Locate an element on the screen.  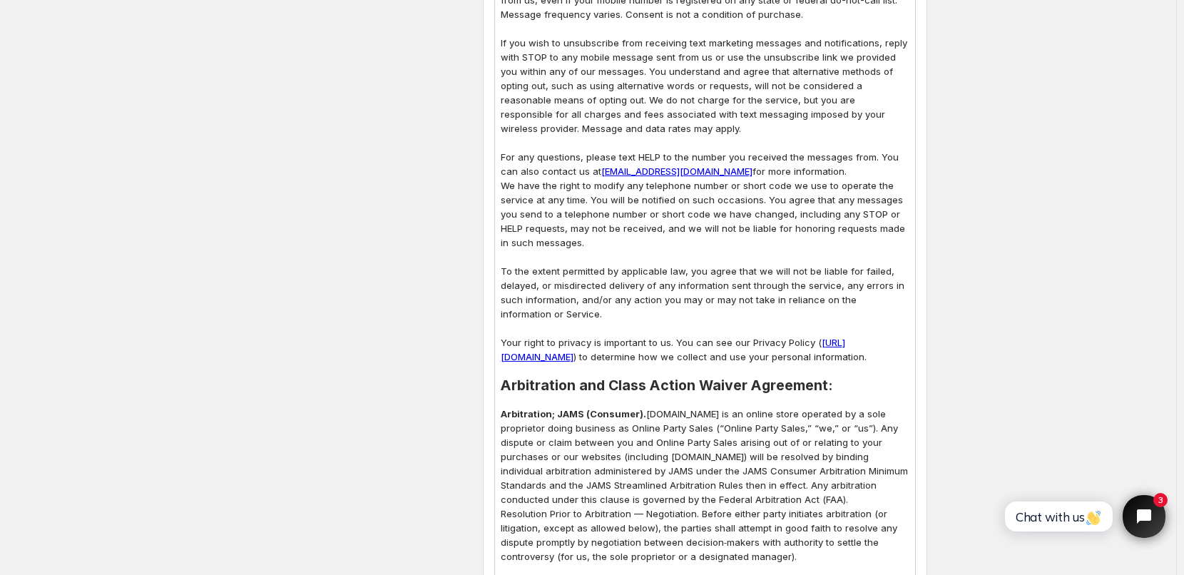
button: Chat with us👋 is located at coordinates (69, 34).